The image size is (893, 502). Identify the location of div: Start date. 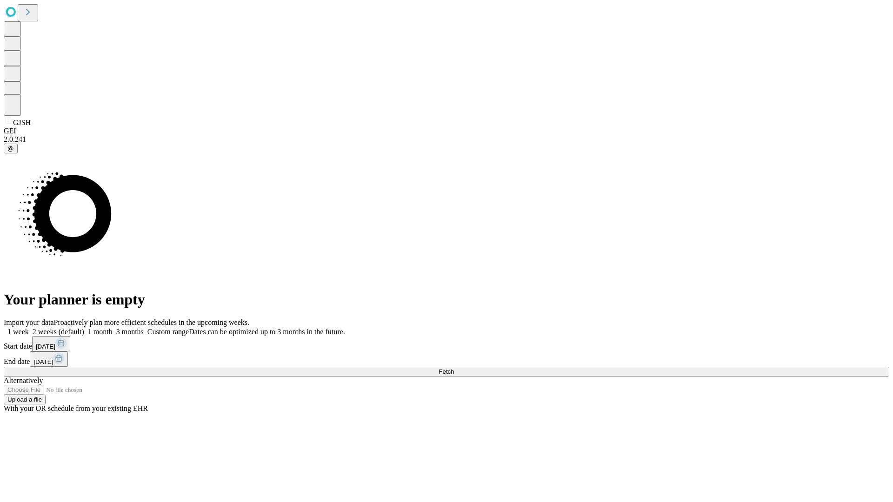
(447, 344).